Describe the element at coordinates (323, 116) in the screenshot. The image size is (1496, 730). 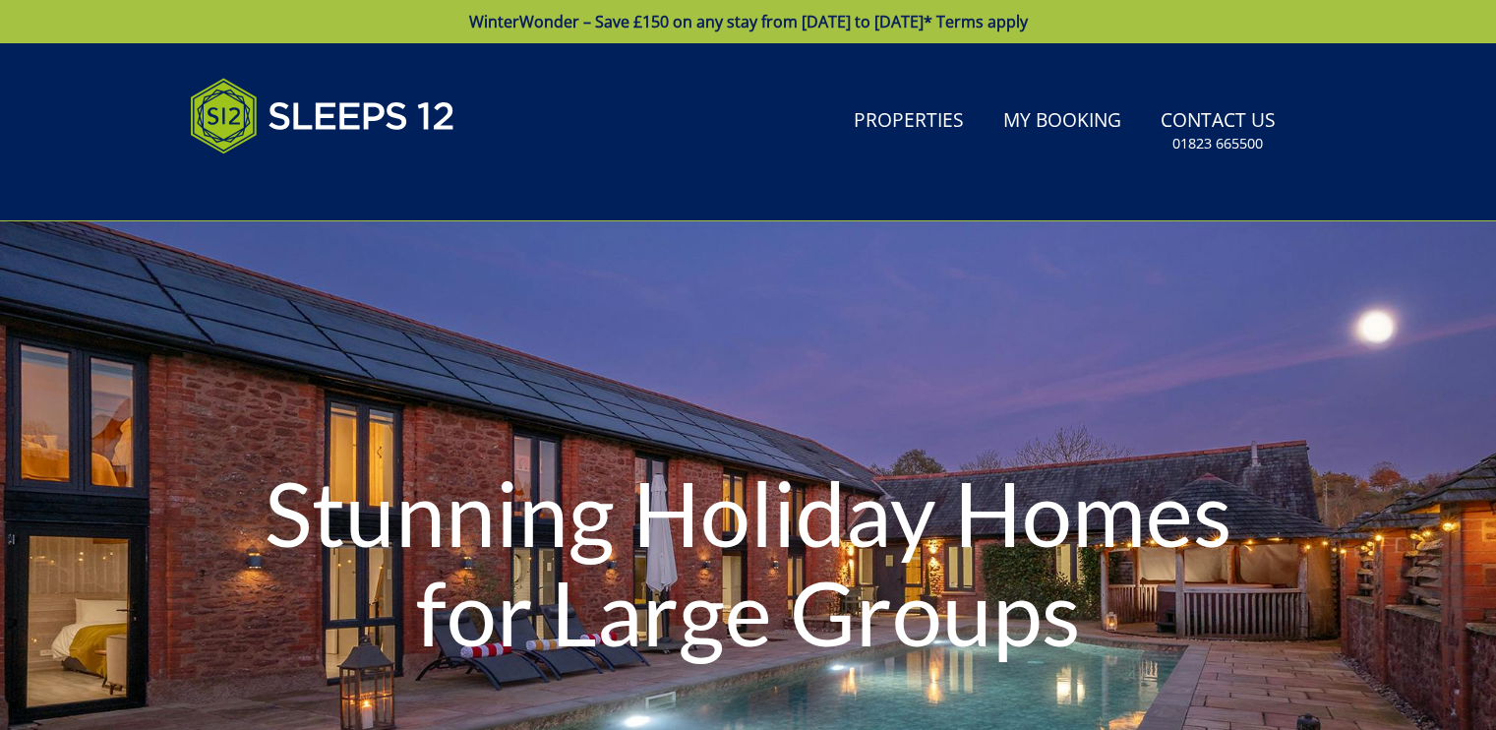
I see `img: Sleeps 12` at that location.